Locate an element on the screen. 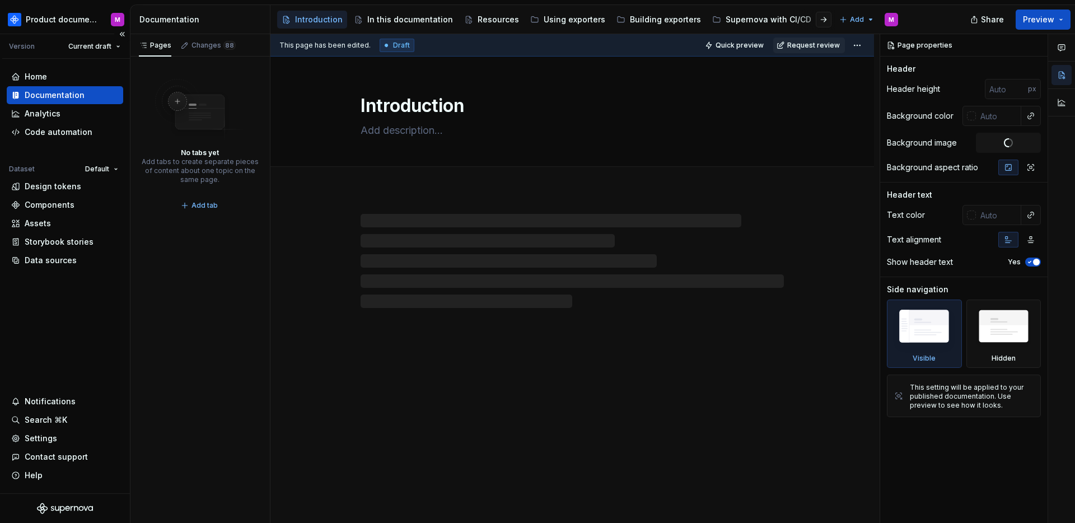  span: Current draft is located at coordinates (90, 46).